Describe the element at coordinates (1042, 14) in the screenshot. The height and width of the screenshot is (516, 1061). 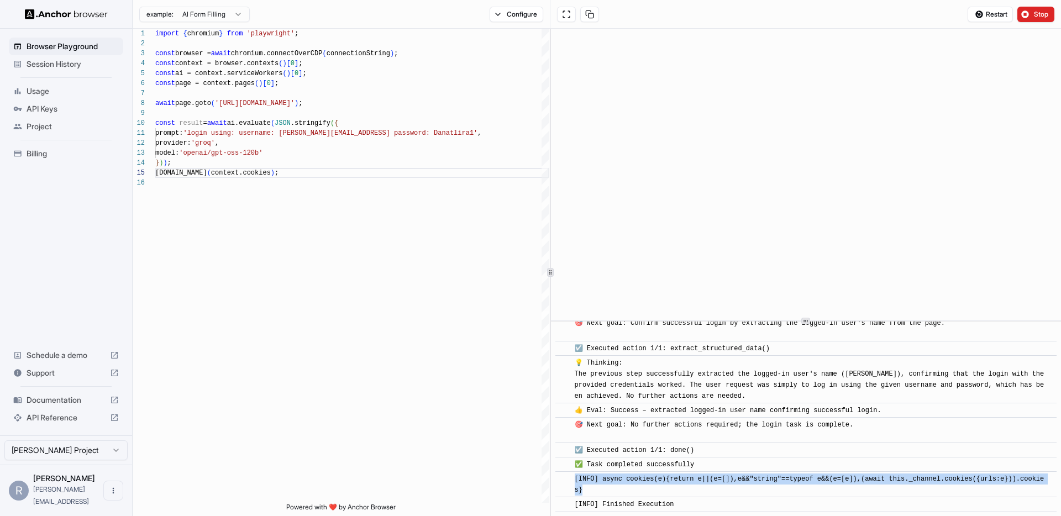
I see `span: Stop` at that location.